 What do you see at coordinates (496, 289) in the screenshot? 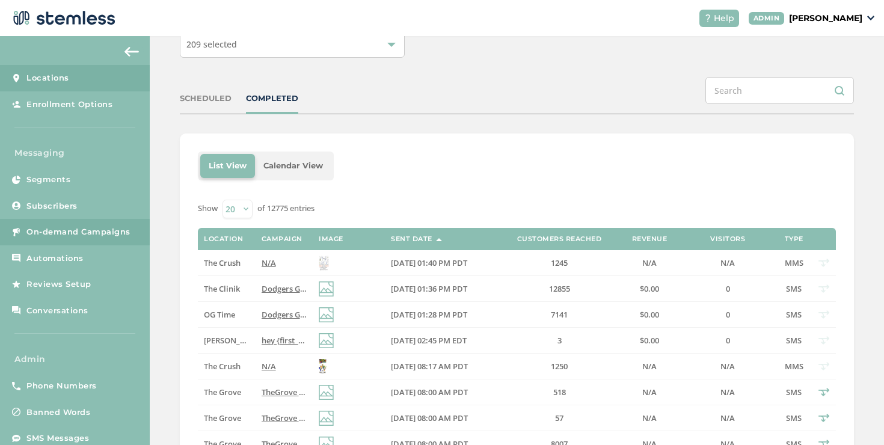
I see `span: Dodgers Game 1 Tonight! Score 40% Off Your favorite brands at OG time. Click the link to SCORE Bi...` at bounding box center [496, 289].